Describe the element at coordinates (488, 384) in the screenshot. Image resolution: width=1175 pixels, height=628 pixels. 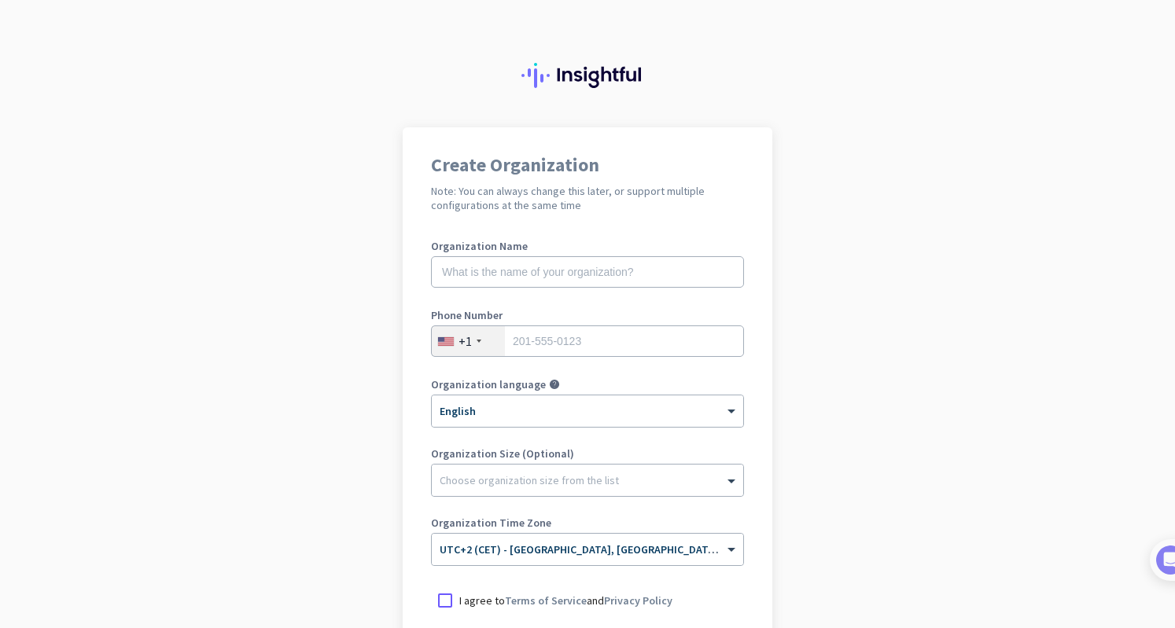
I see `label: Organization language` at that location.